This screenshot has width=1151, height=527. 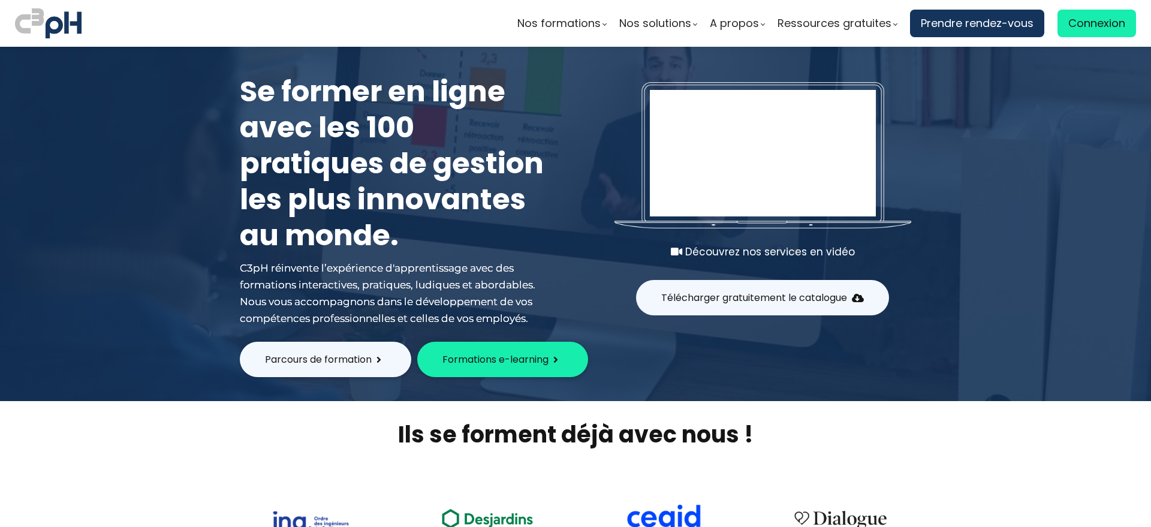 What do you see at coordinates (558, 23) in the screenshot?
I see `span: Nos formations` at bounding box center [558, 23].